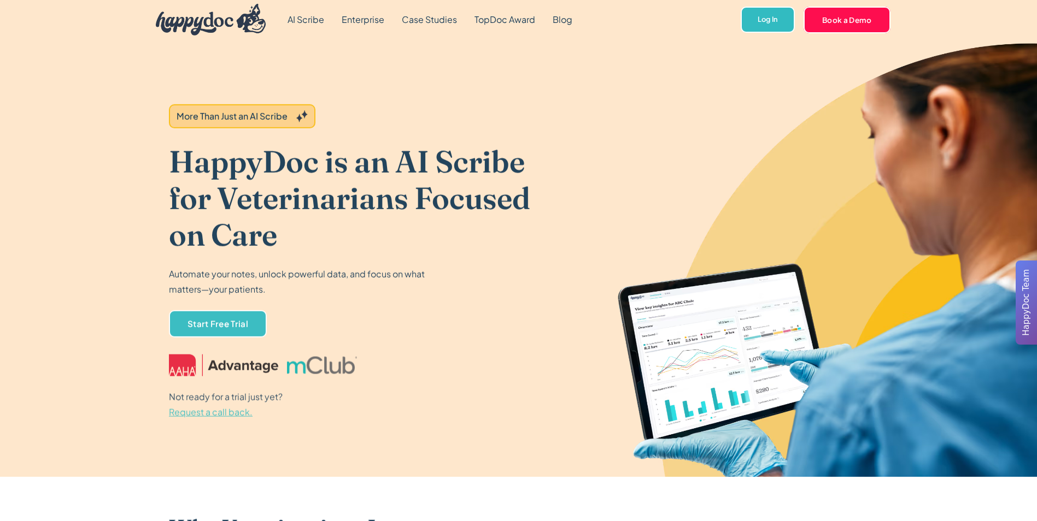 The image size is (1037, 521). What do you see at coordinates (226, 404) in the screenshot?
I see `p: Not ready for a trial just yet?` at bounding box center [226, 404].